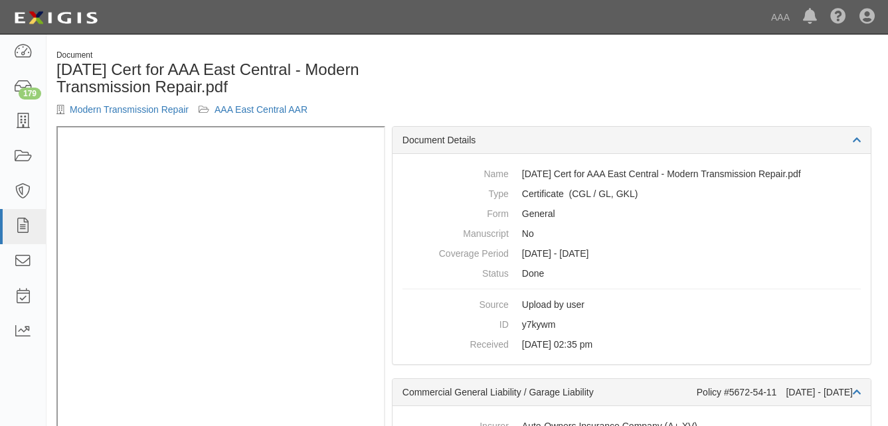  I want to click on dt: Name, so click(455, 172).